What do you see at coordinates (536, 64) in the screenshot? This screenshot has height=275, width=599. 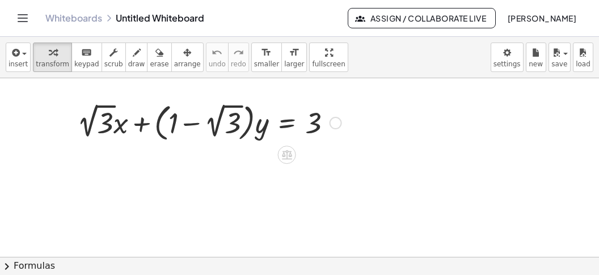 I see `span: new` at bounding box center [536, 64].